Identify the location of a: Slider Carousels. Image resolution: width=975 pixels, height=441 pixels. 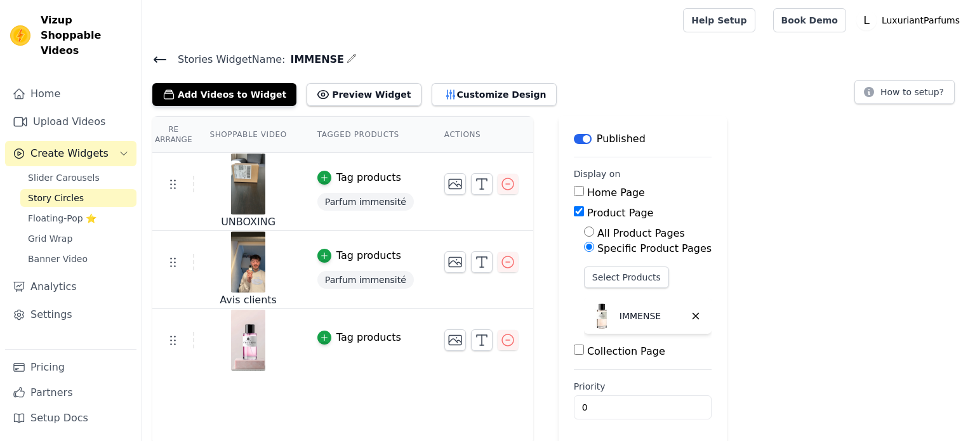
(78, 178).